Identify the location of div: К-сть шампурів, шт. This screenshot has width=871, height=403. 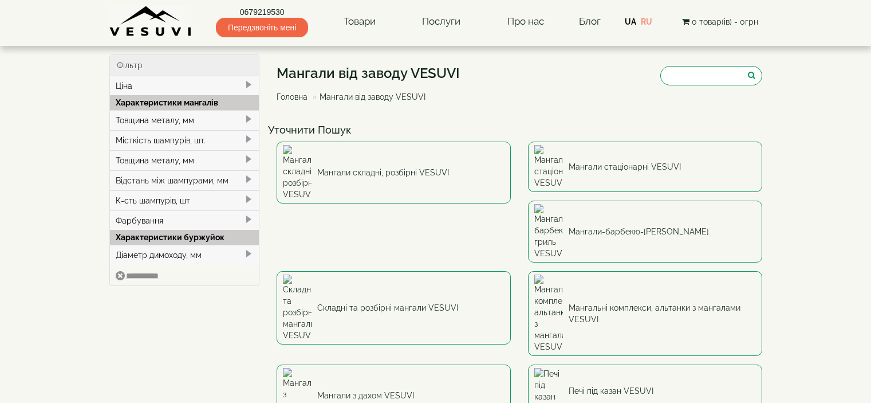
(184, 200).